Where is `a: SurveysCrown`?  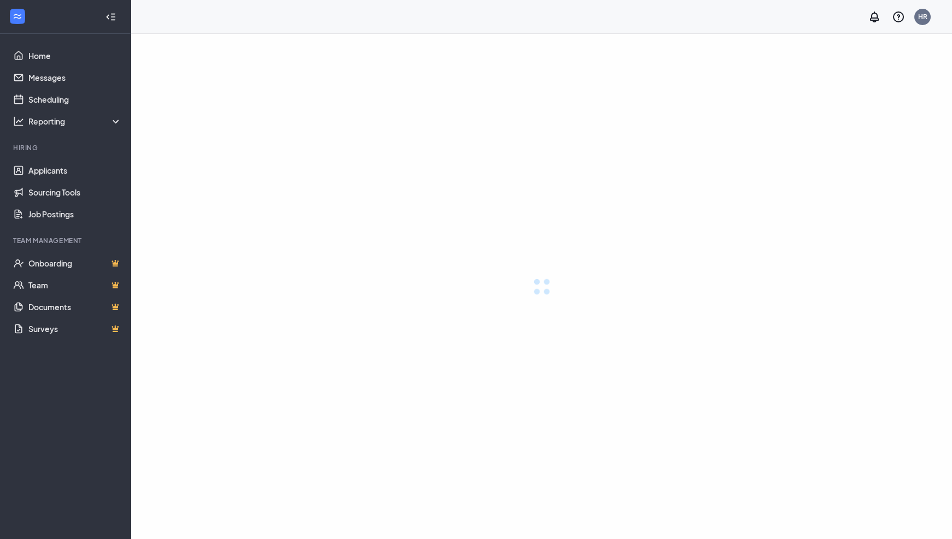 a: SurveysCrown is located at coordinates (75, 329).